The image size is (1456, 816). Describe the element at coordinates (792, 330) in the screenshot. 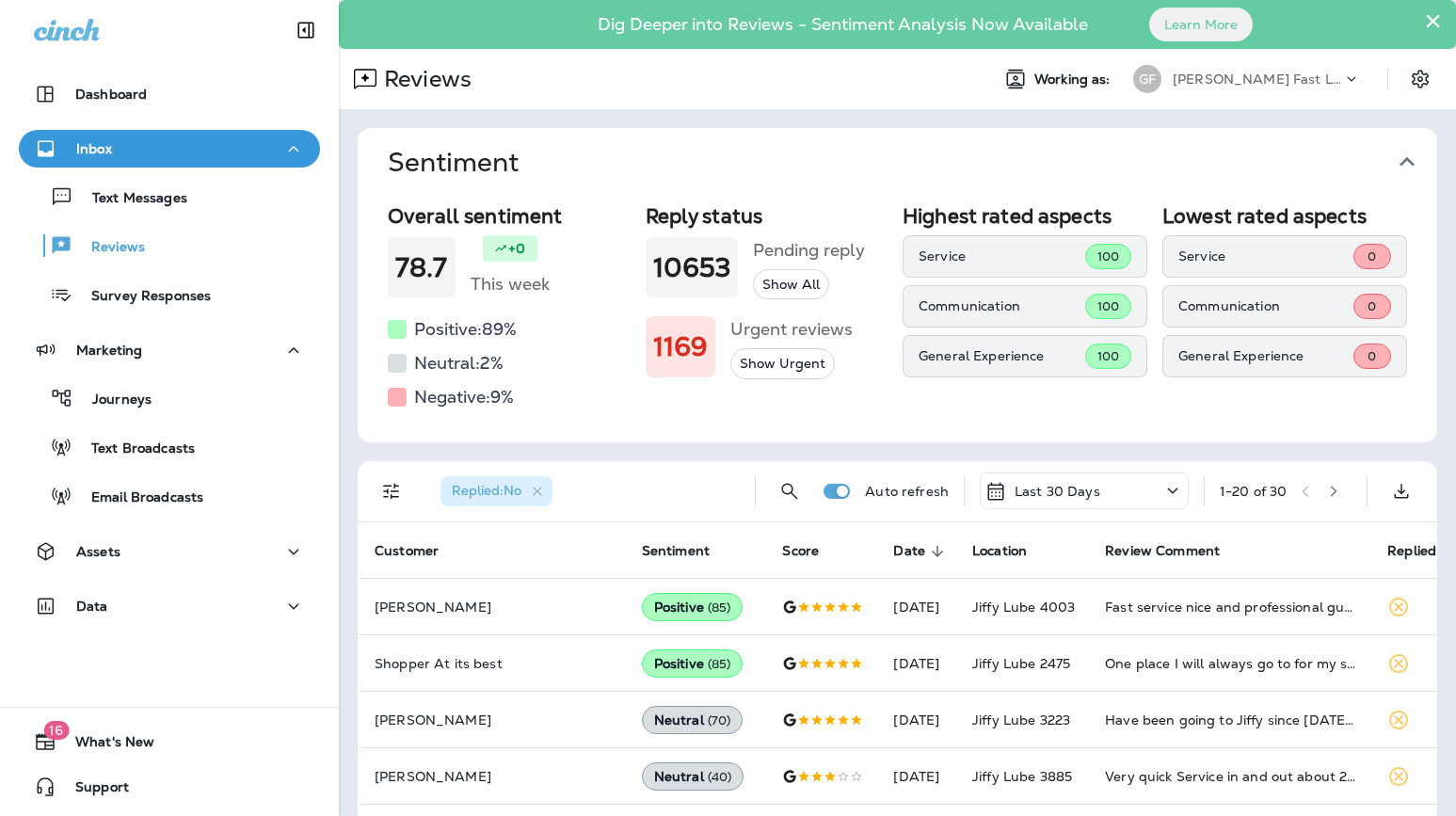

I see `h5: Urgent reviews` at that location.